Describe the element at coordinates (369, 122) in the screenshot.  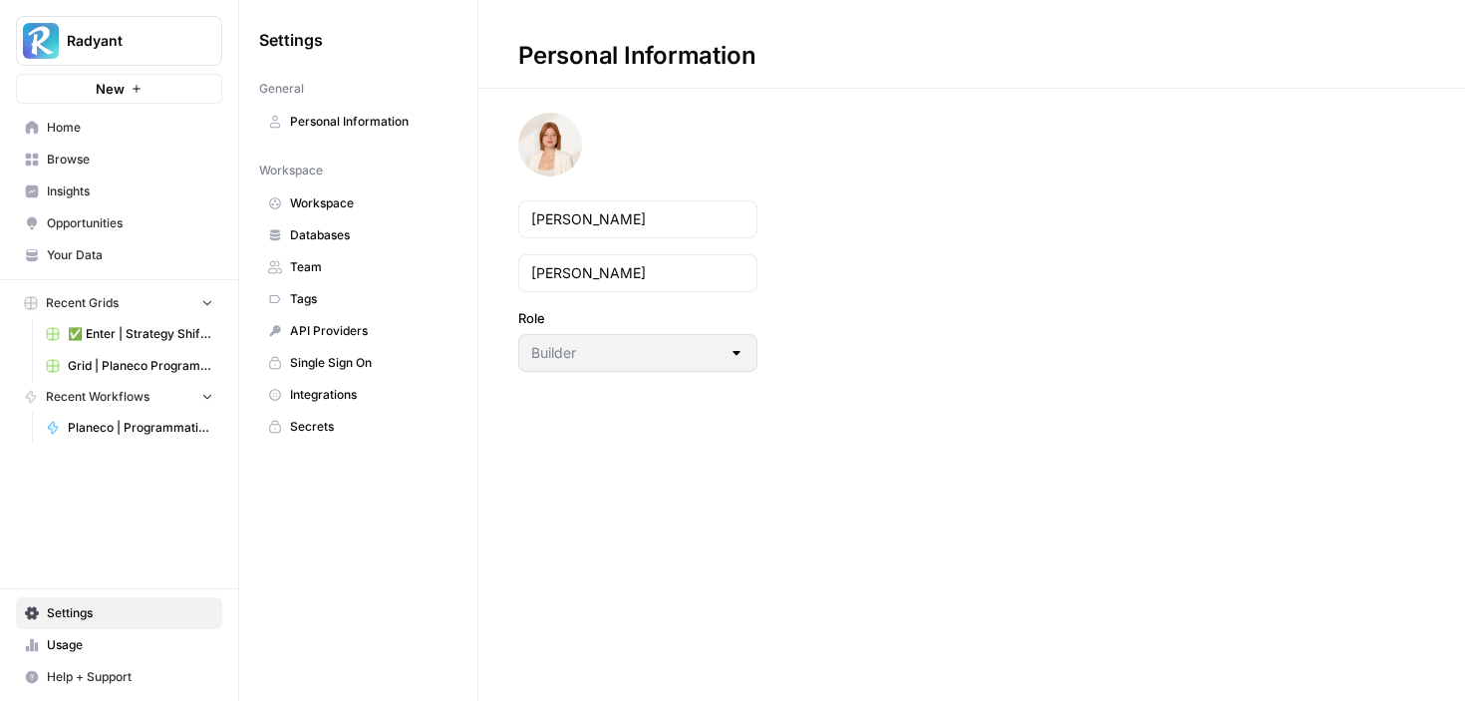
I see `span: Personal Information` at that location.